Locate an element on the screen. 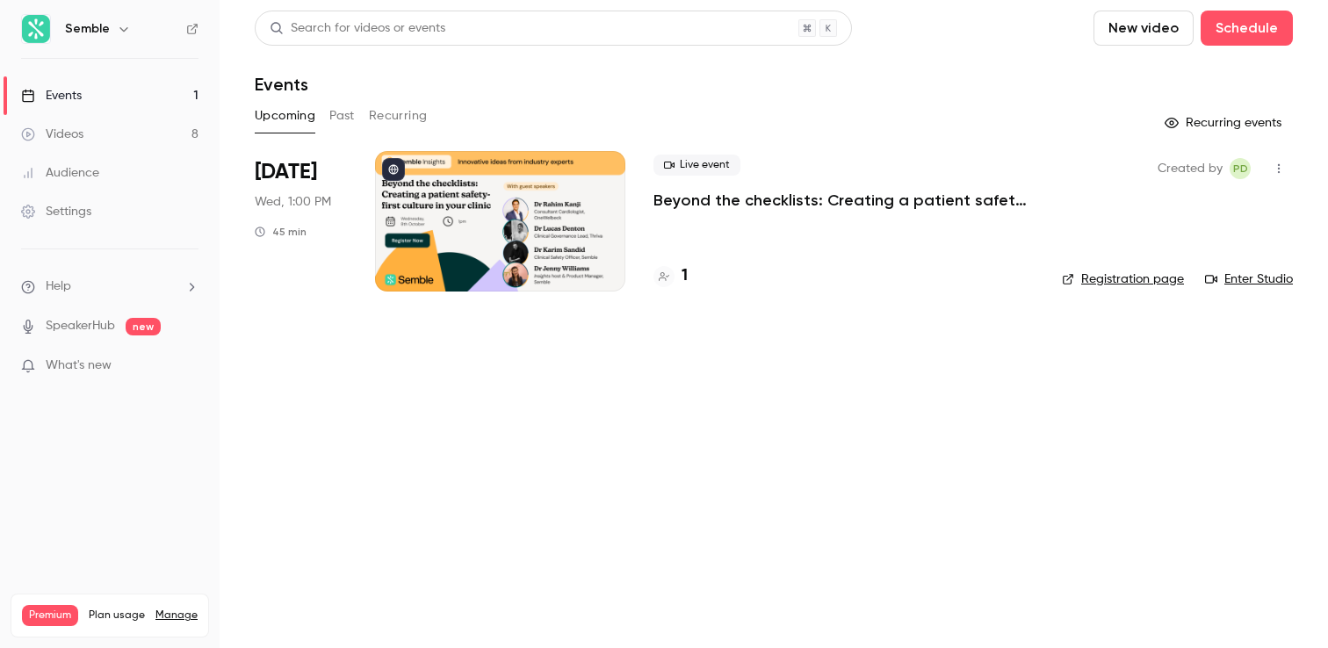 Image resolution: width=1328 pixels, height=648 pixels. span: Pascale Day is located at coordinates (1240, 169).